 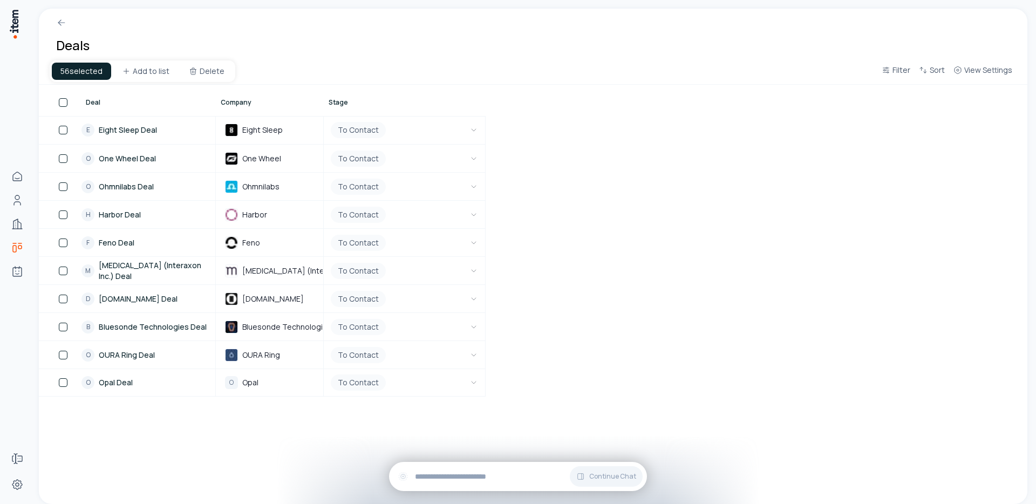 What do you see at coordinates (269, 187) in the screenshot?
I see `div: OhmnilabsOhmnilabs` at bounding box center [269, 187].